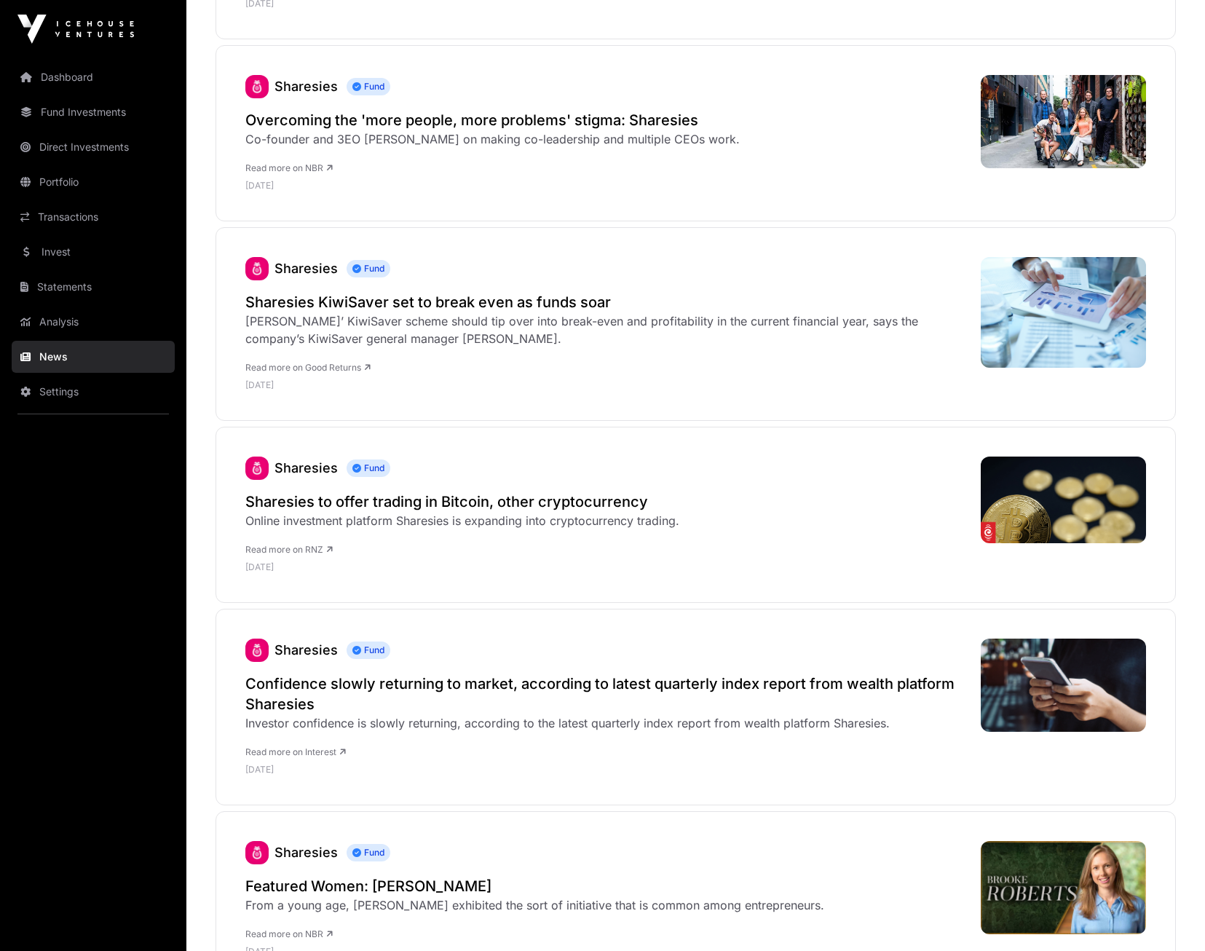  What do you see at coordinates (1063, 122) in the screenshot?
I see `img: Sharesies-co-founders_4407.jpeg` at bounding box center [1063, 122].